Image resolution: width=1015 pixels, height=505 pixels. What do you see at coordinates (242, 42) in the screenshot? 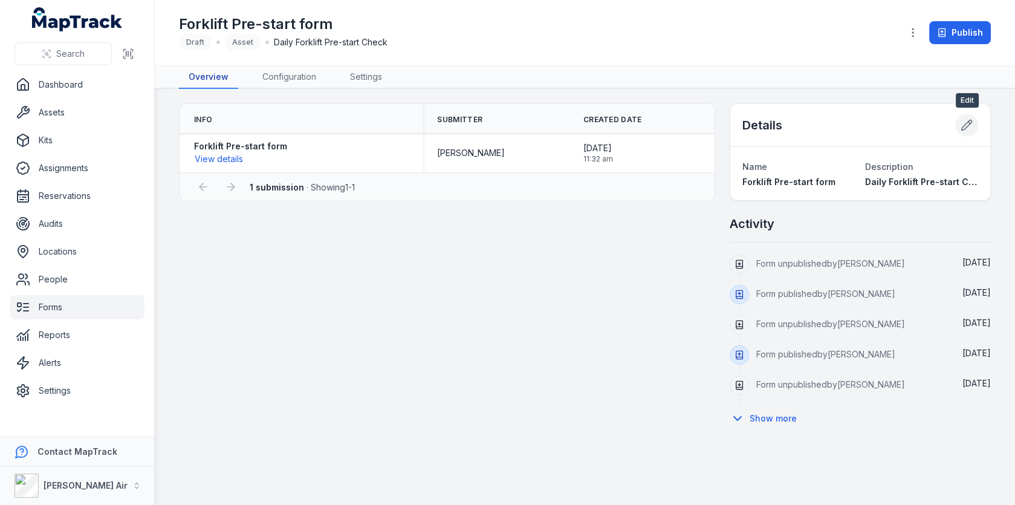
I see `div: Asset` at bounding box center [242, 42].